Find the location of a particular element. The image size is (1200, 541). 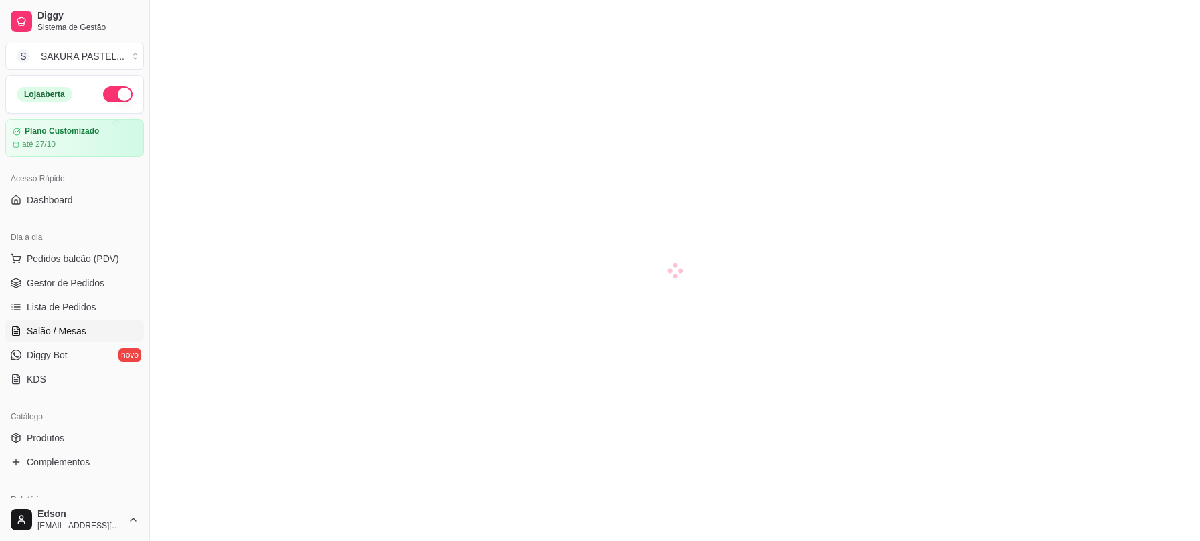

a: Gestor de Pedidos is located at coordinates (74, 283).